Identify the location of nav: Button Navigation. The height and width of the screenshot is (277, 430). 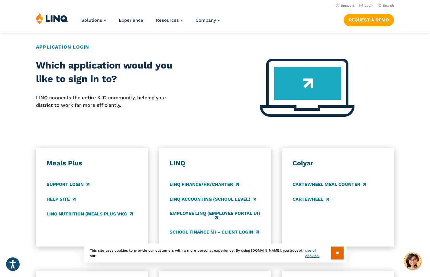
(368, 19).